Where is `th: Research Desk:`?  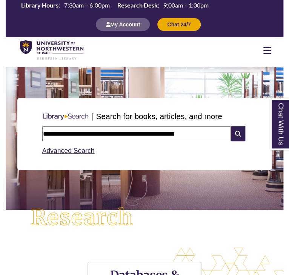 th: Research Desk: is located at coordinates (137, 5).